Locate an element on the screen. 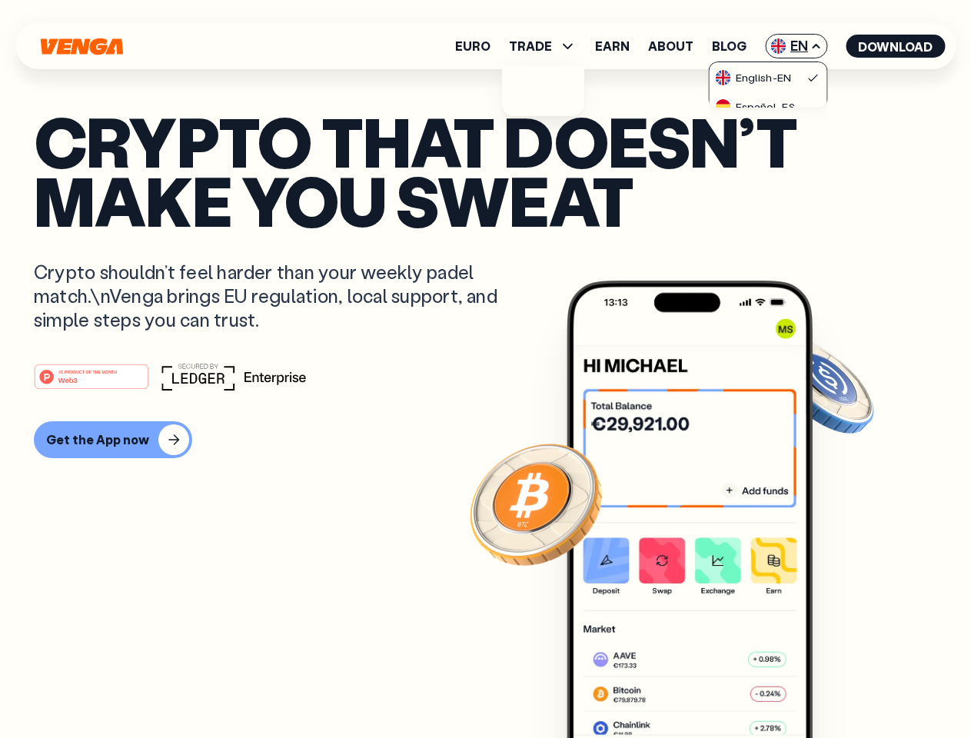 The image size is (971, 738). img: flag-es is located at coordinates (724, 107).